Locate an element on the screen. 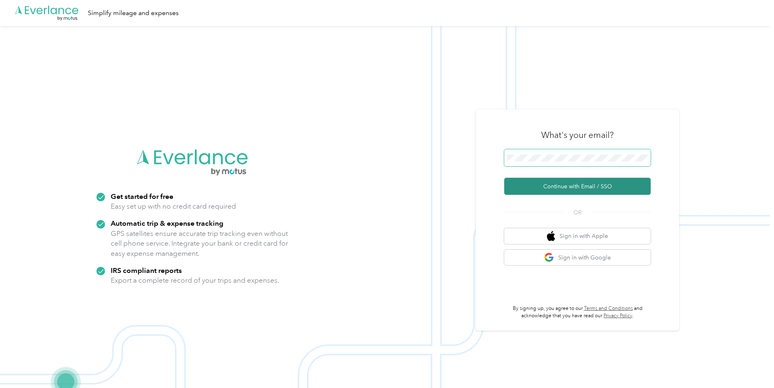 The image size is (774, 388). a: Privacy Policy is located at coordinates (617, 316).